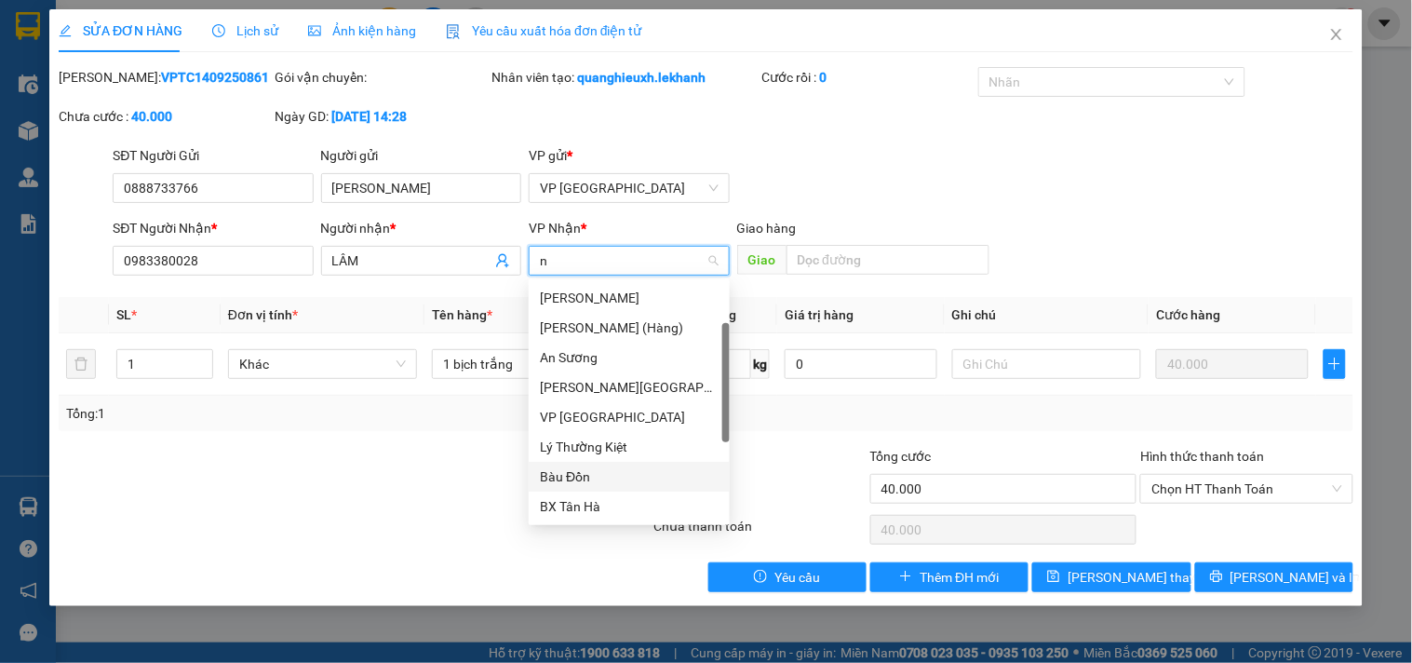  What do you see at coordinates (628, 155) in the screenshot?
I see `div: VP gửi` at bounding box center [628, 155].